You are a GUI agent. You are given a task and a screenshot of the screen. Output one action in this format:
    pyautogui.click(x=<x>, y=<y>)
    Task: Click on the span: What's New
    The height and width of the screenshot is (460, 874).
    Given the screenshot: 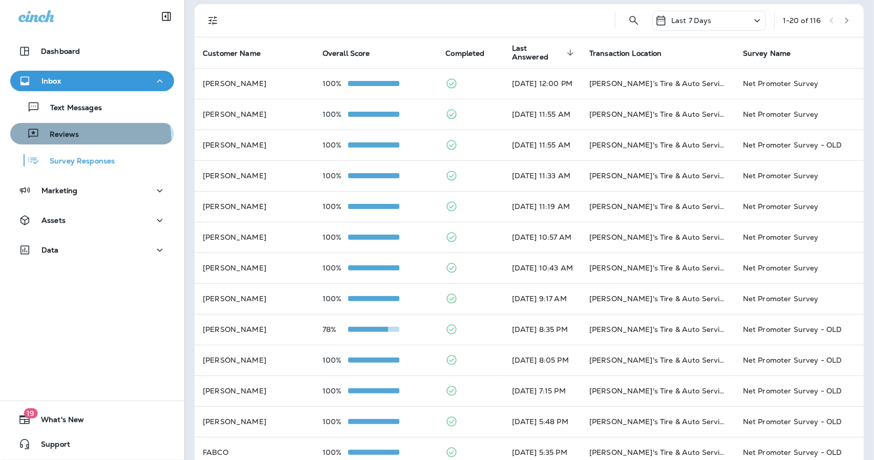 What is the action you would take?
    pyautogui.click(x=57, y=421)
    